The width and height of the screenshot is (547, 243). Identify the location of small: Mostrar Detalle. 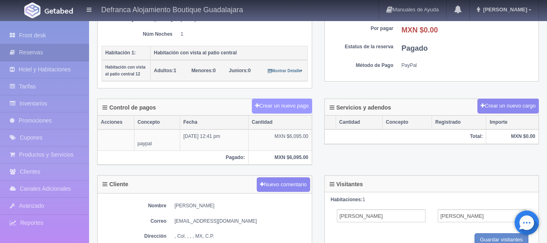
(285, 70).